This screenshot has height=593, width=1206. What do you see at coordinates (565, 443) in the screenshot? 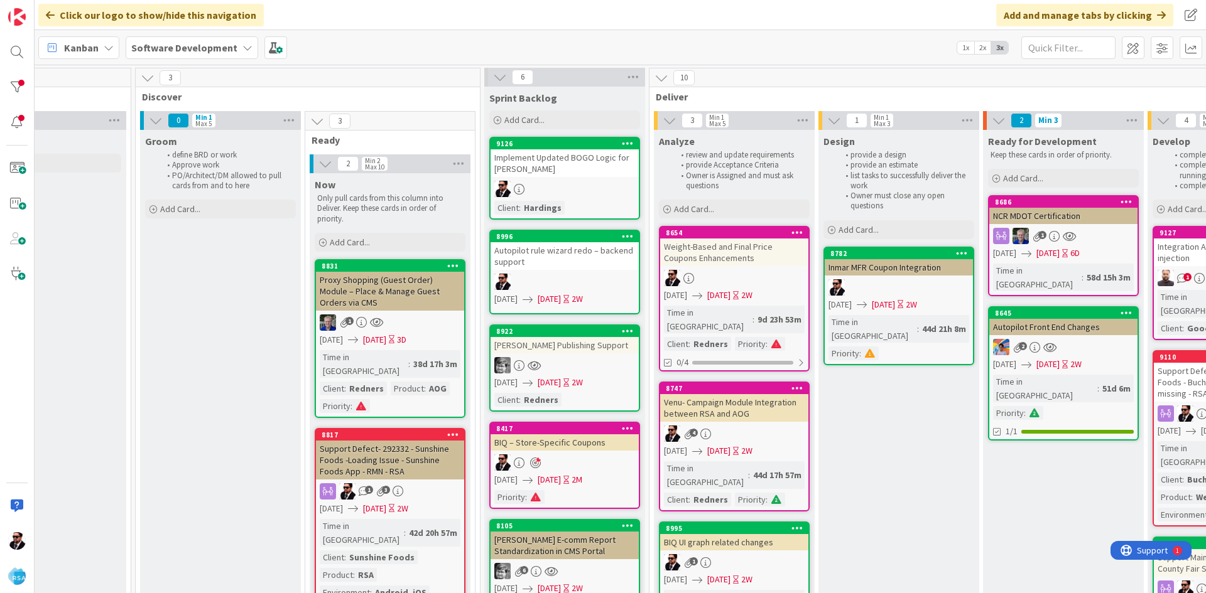
I see `div: BIQ – Store-Specific Coupons` at bounding box center [565, 443].